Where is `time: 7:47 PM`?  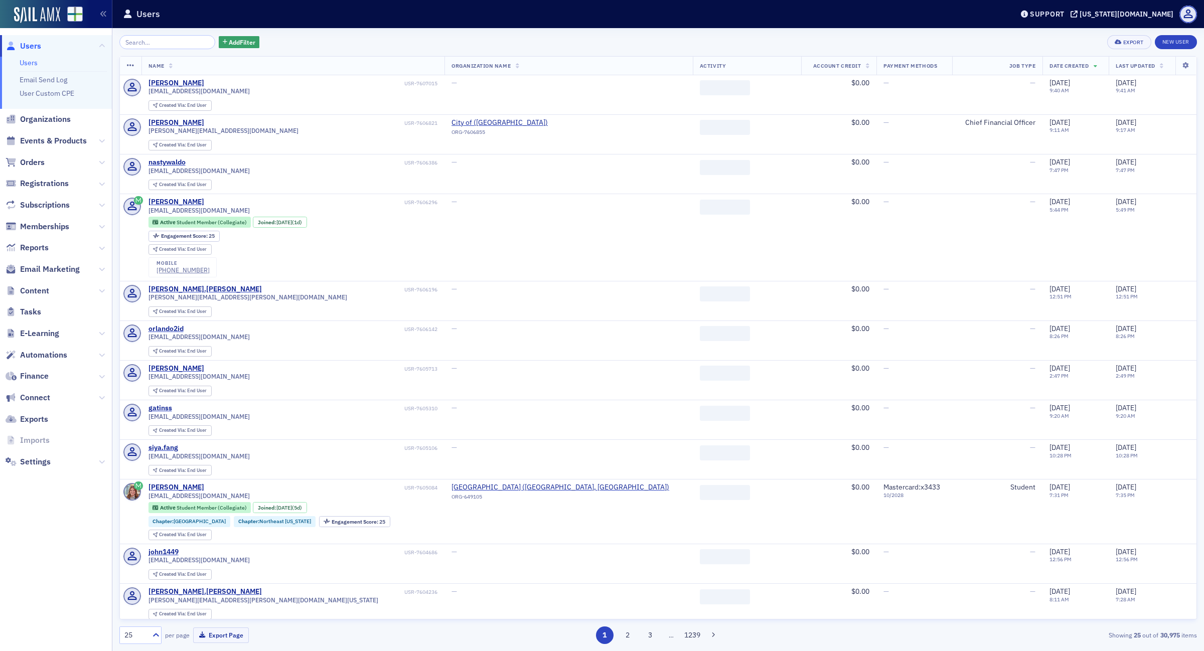
time: 7:47 PM is located at coordinates (1125, 170).